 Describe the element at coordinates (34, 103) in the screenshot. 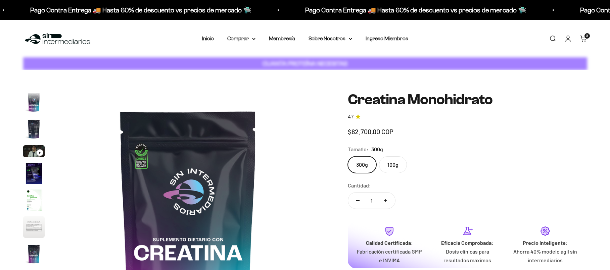

I see `button: Ir al artículo 1` at that location.